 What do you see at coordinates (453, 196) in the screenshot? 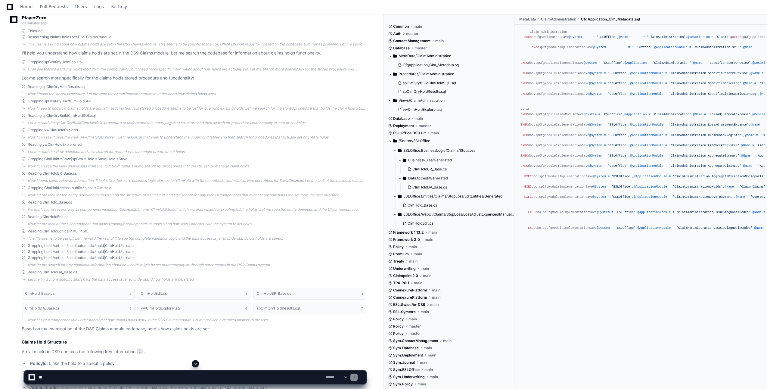
I see `span: ESLOffice.Entities/Claims/StopLoss/EditEntities/Generated` at bounding box center [453, 196].